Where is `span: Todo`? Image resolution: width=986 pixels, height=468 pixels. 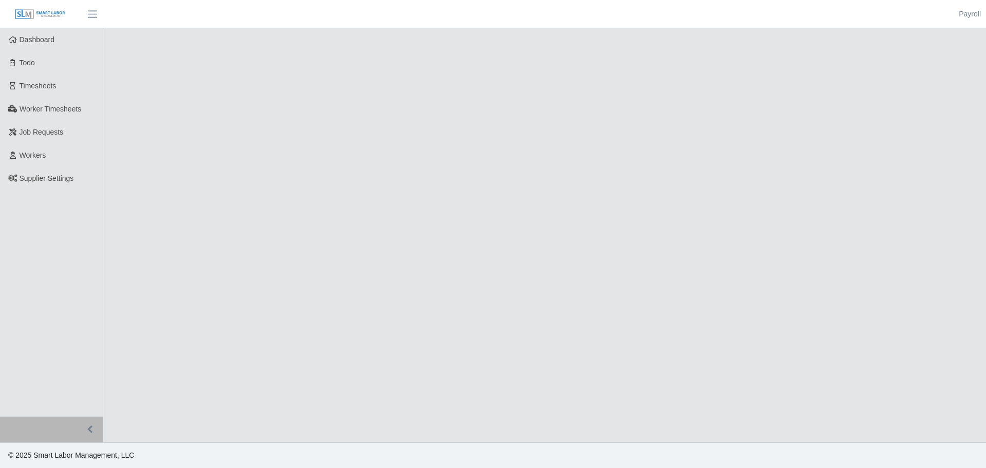
span: Todo is located at coordinates (27, 63).